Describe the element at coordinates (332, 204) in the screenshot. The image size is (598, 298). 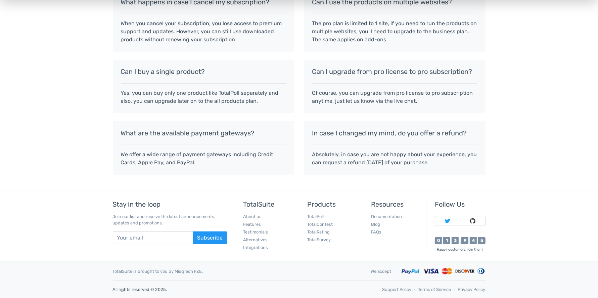
I see `h5: Products` at that location.